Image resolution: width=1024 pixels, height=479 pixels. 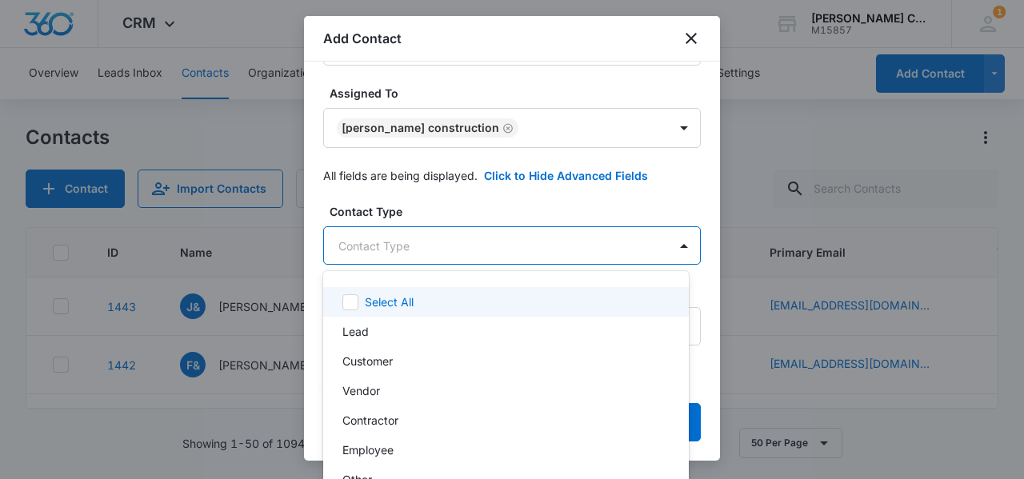 I want to click on p: Employee, so click(x=368, y=450).